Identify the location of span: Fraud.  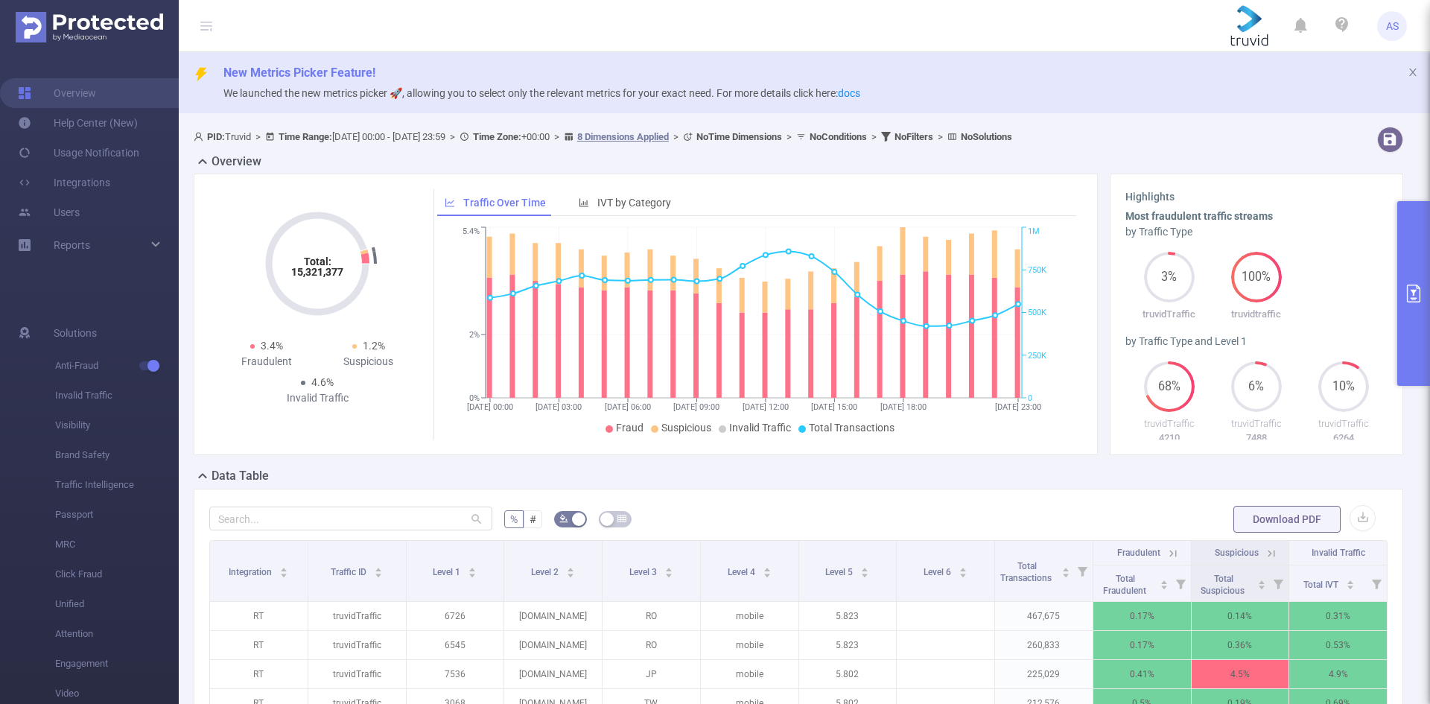
(629, 427).